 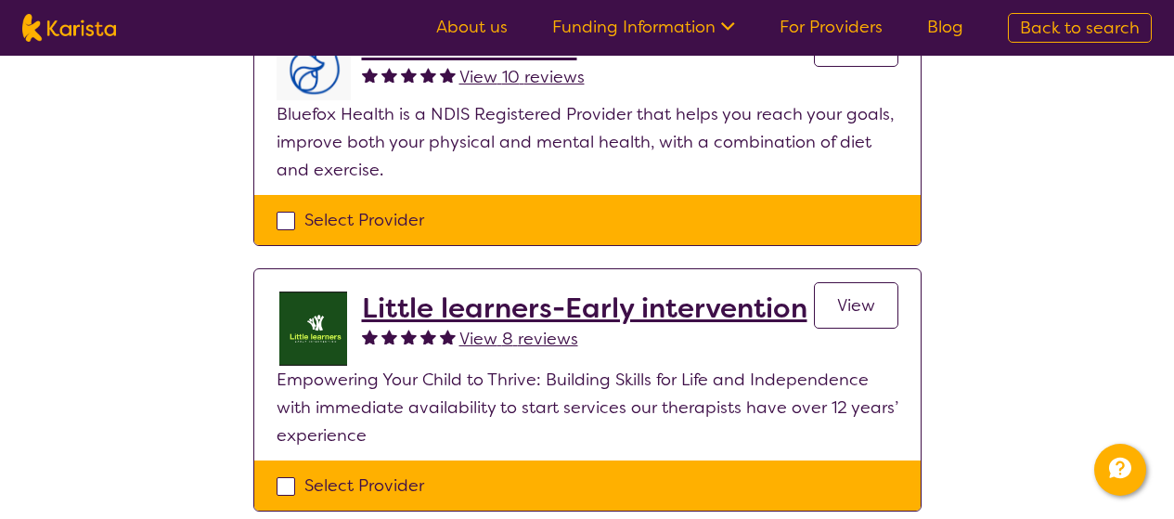 What do you see at coordinates (1079, 28) in the screenshot?
I see `span: Back to search` at bounding box center [1079, 28].